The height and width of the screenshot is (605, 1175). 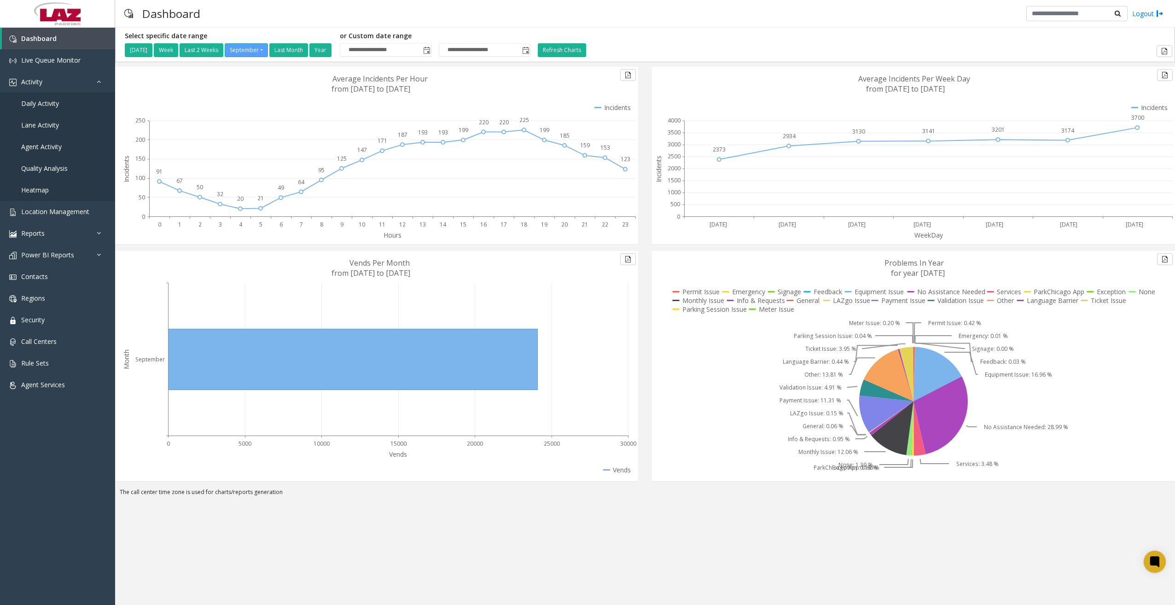 What do you see at coordinates (35, 363) in the screenshot?
I see `span: Rule Sets` at bounding box center [35, 363].